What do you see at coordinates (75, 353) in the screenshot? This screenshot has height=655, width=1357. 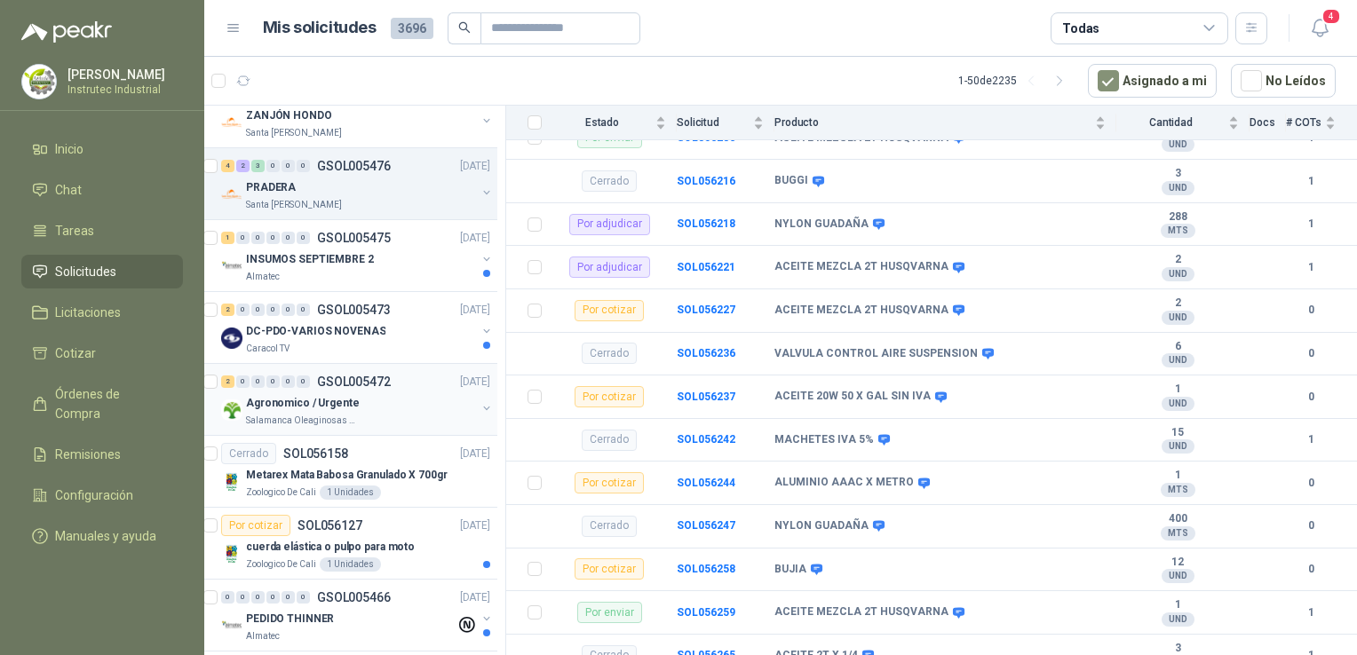 I see `span: Cotizar` at bounding box center [75, 353].